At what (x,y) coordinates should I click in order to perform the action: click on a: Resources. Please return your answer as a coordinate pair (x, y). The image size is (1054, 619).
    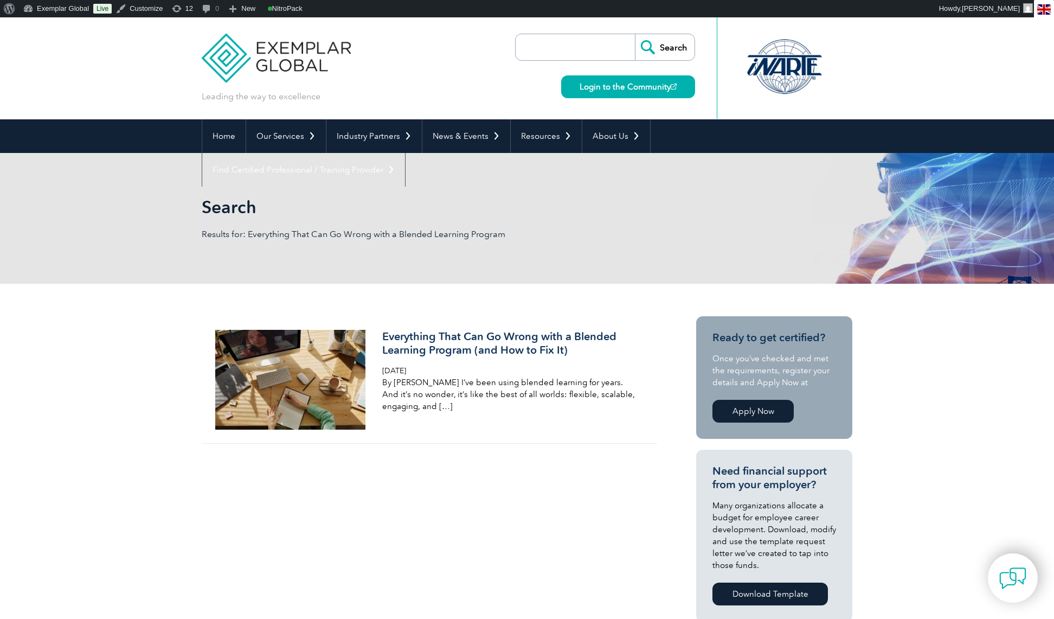
    Looking at the image, I should click on (546, 136).